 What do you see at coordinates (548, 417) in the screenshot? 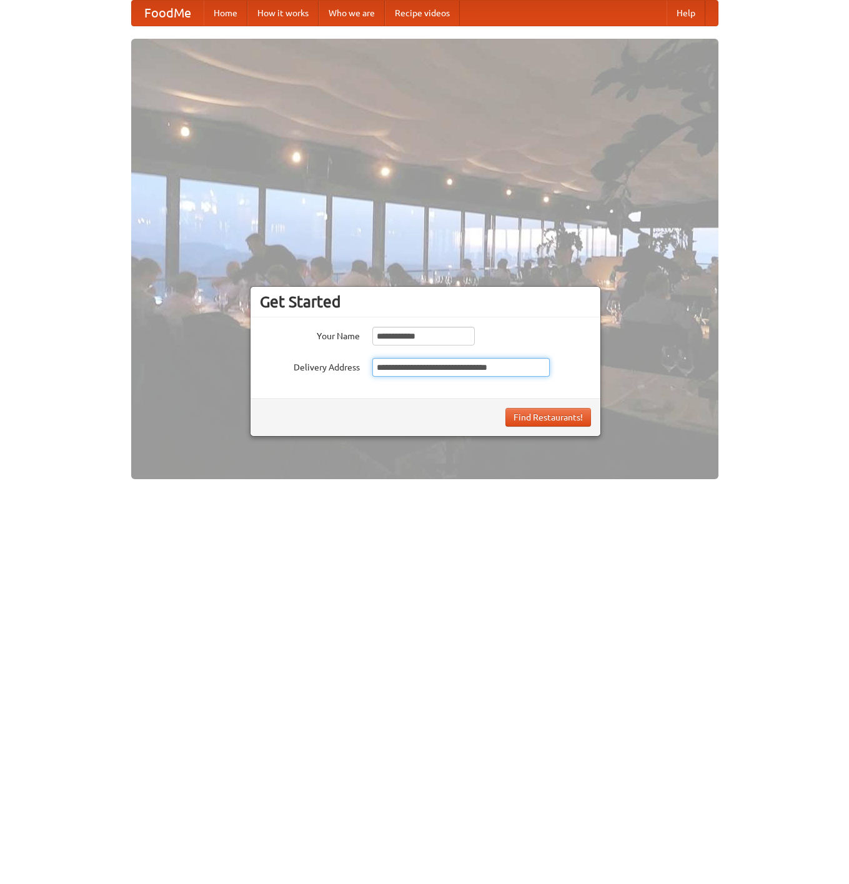
I see `button: Find Restaurants!` at bounding box center [548, 417].